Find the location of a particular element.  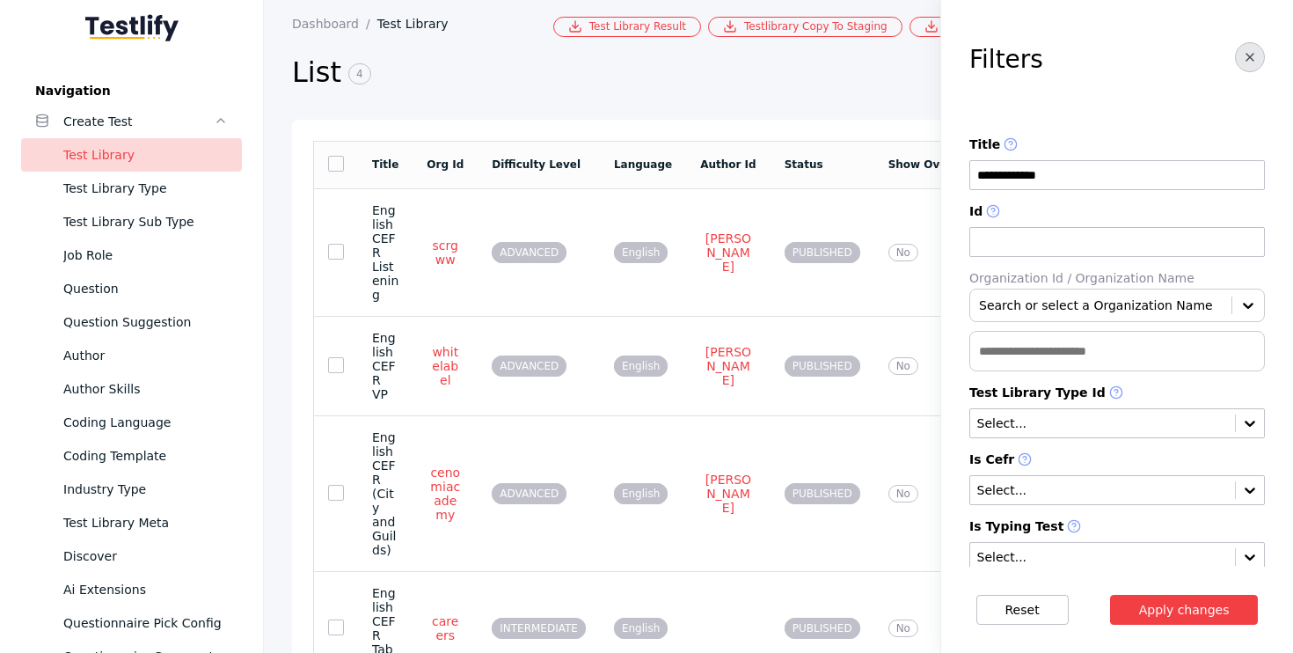

label: Id is located at coordinates (1117, 212).